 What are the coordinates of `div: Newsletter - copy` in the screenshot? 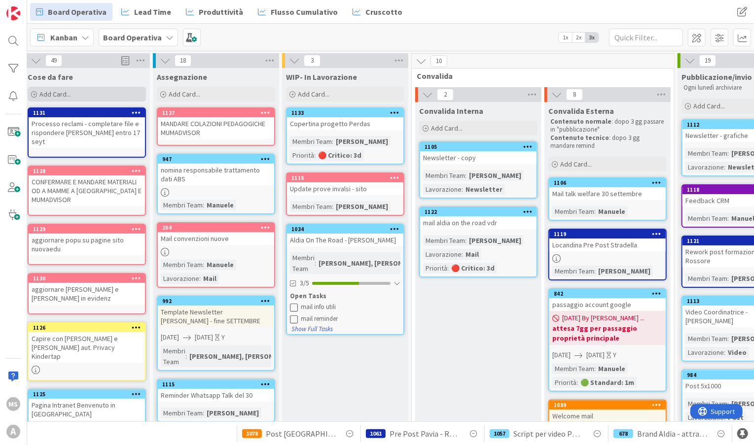 It's located at (479, 158).